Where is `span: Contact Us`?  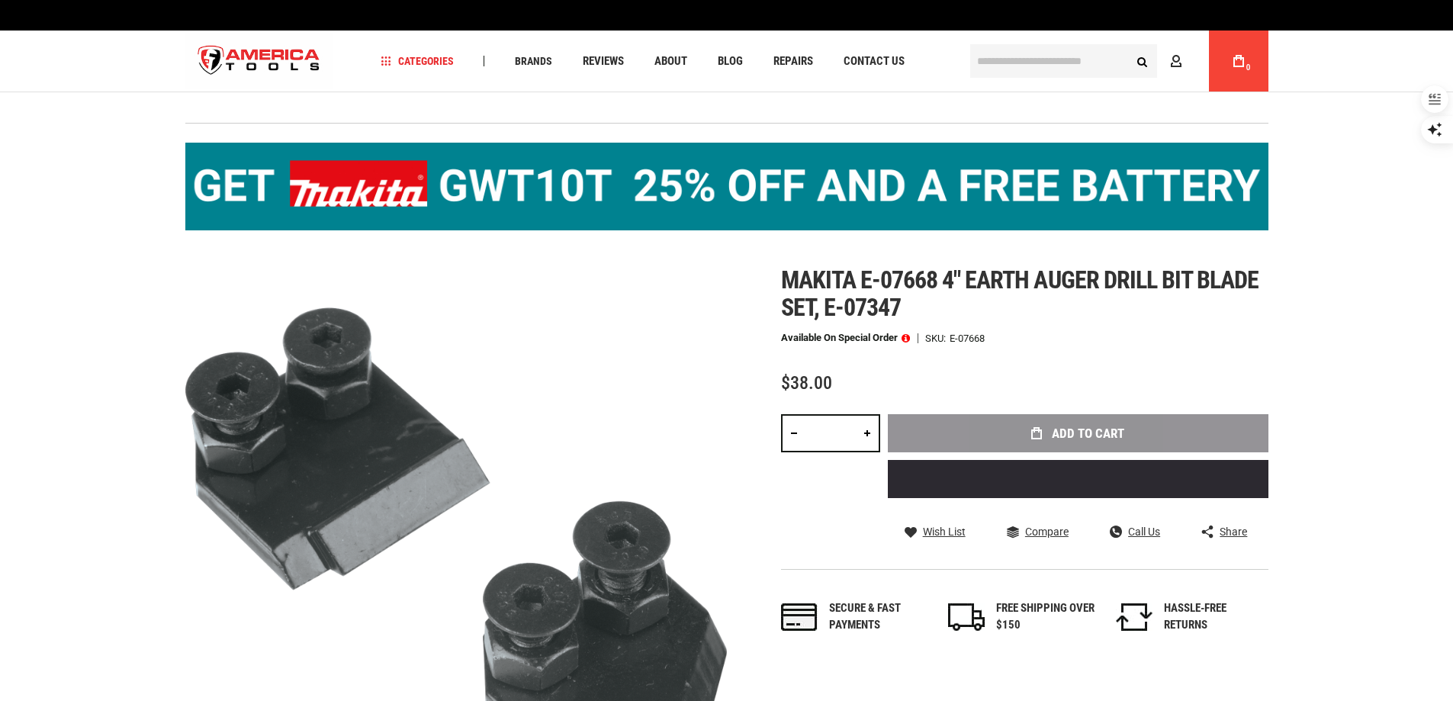 span: Contact Us is located at coordinates (874, 61).